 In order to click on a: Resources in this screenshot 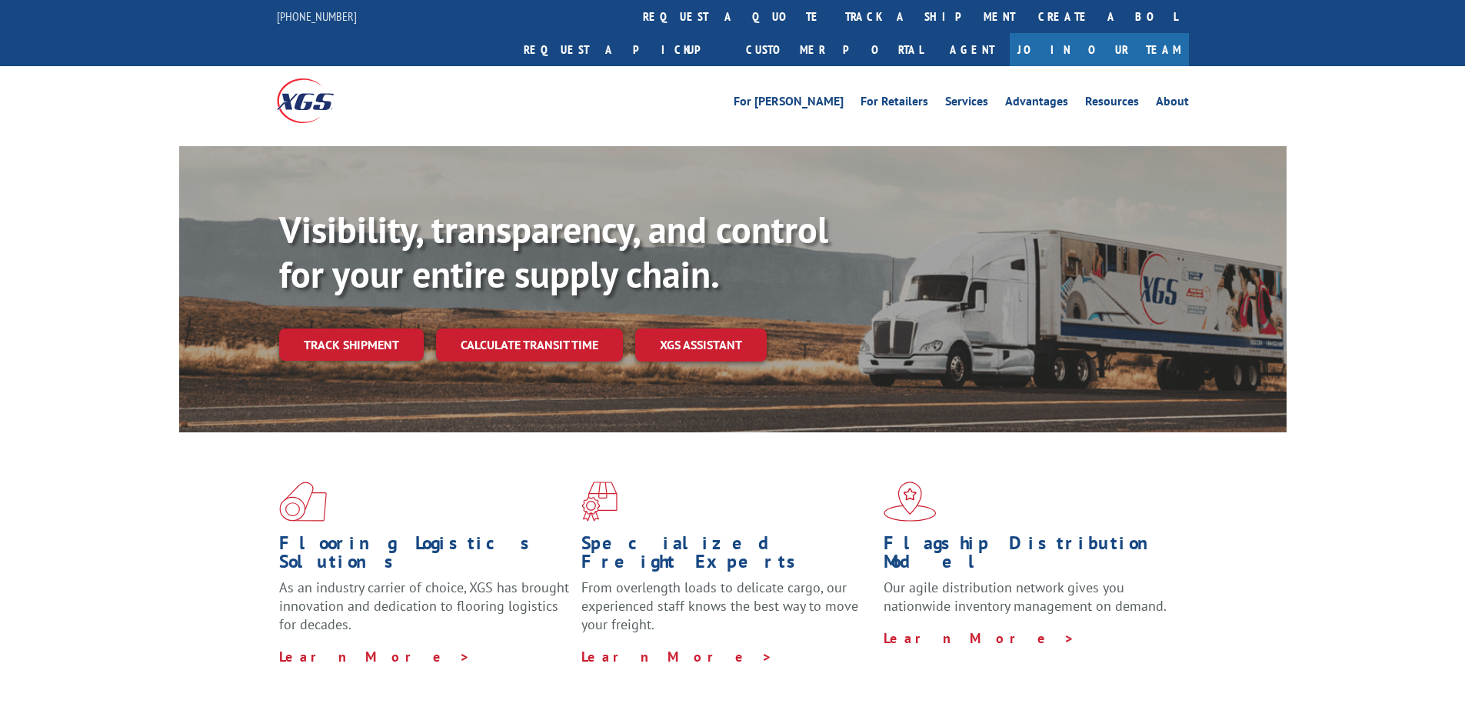, I will do `click(1112, 104)`.